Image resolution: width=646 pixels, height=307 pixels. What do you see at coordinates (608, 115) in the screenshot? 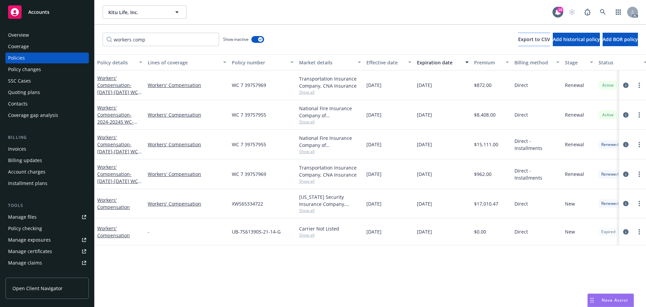
I see `span: Active` at bounding box center [608, 115].